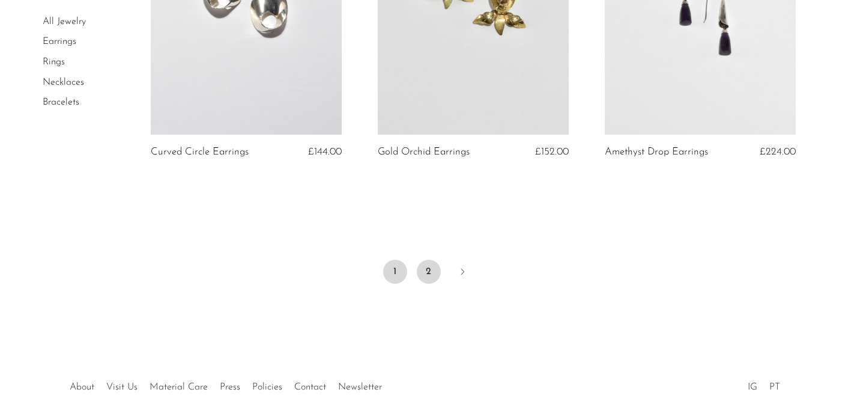 The image size is (857, 410). I want to click on a: Press, so click(230, 387).